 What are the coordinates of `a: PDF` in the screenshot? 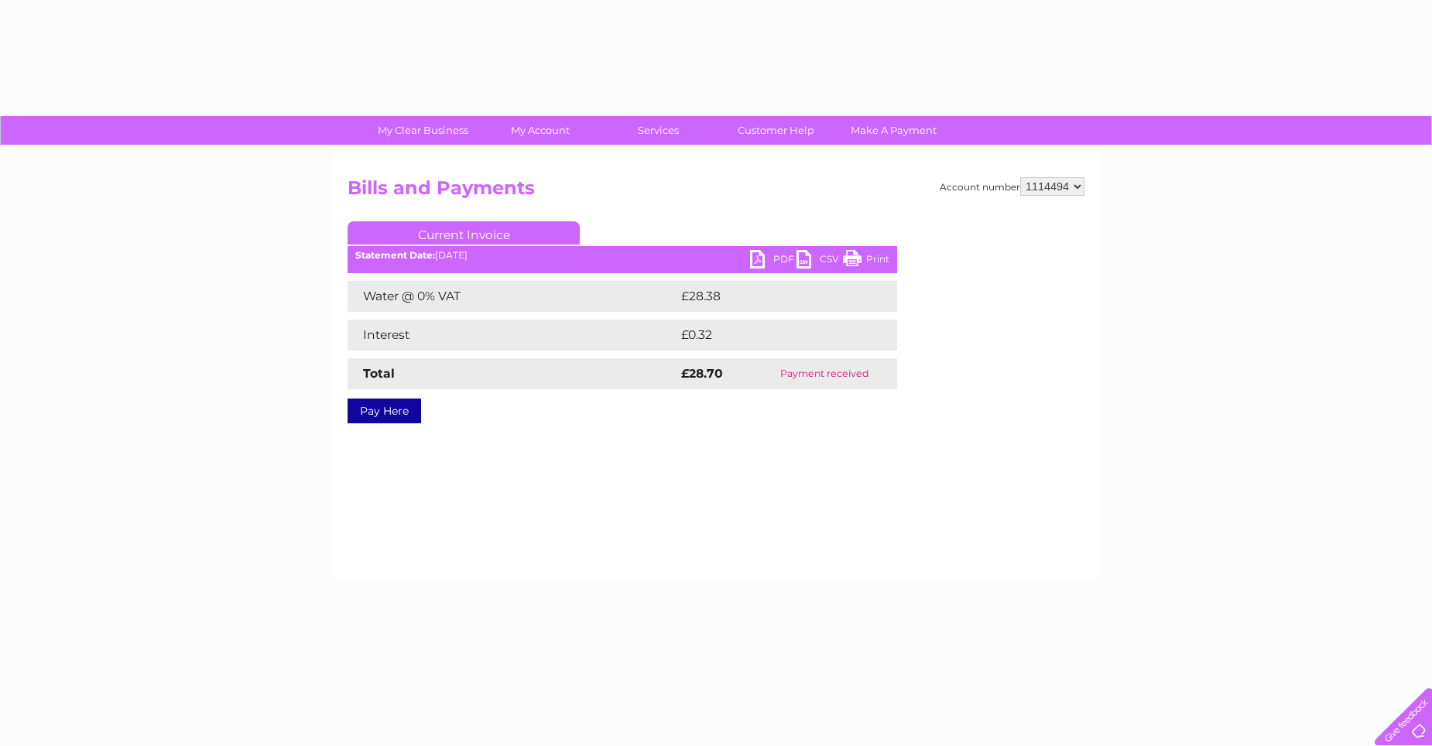 It's located at (773, 261).